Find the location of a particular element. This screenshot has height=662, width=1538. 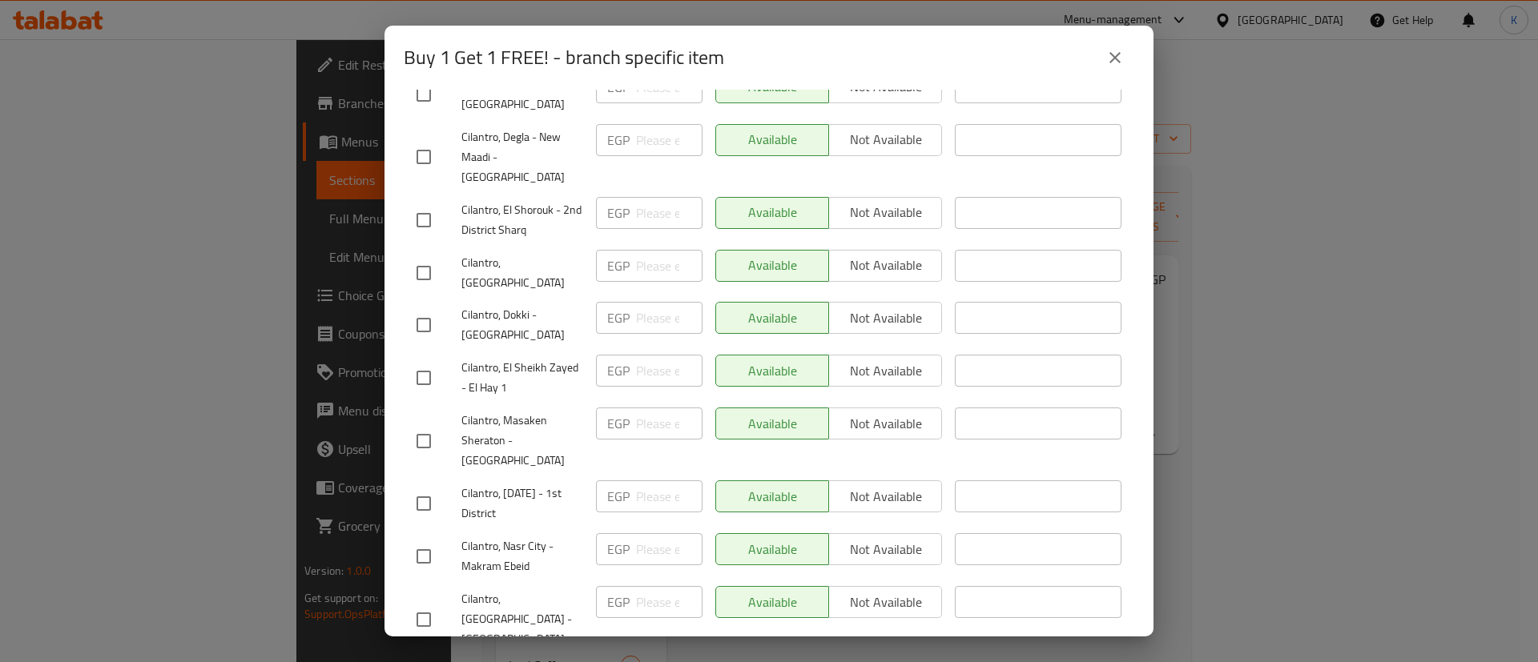

button: close is located at coordinates (1115, 58).